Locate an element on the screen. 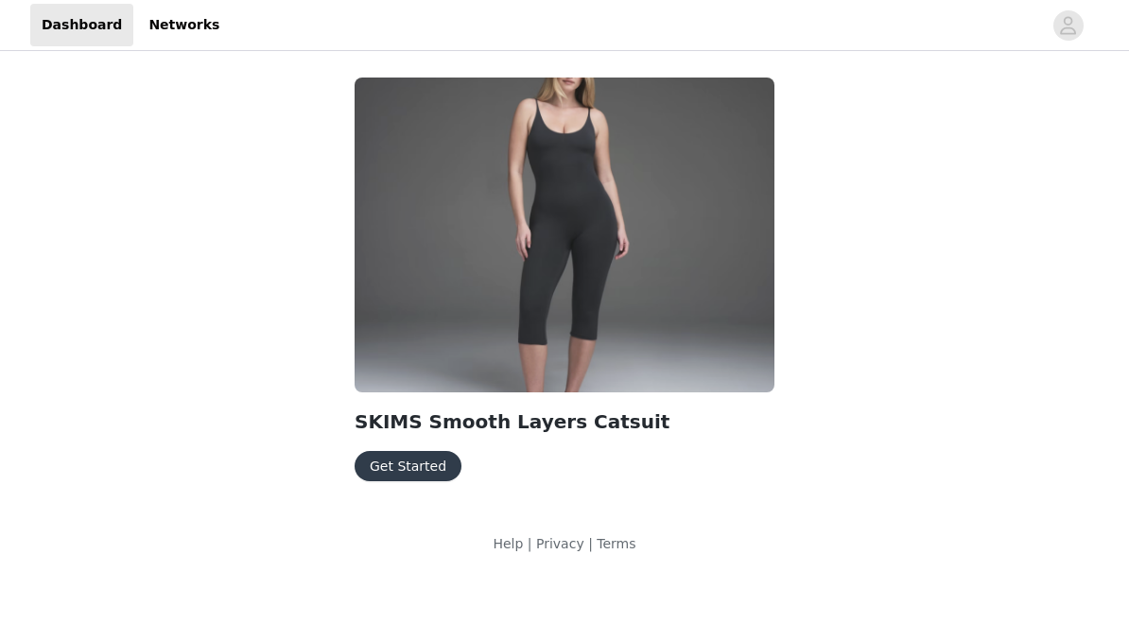  a: Dashboard is located at coordinates (81, 25).